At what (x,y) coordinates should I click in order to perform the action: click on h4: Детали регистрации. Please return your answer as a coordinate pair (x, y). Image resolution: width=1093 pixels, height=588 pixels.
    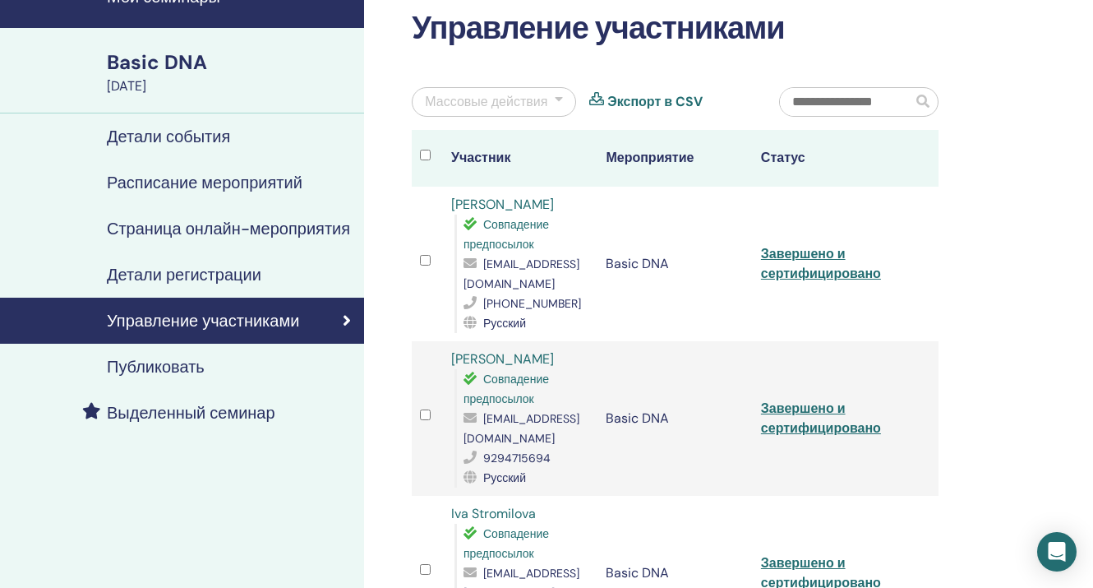
    Looking at the image, I should click on (184, 274).